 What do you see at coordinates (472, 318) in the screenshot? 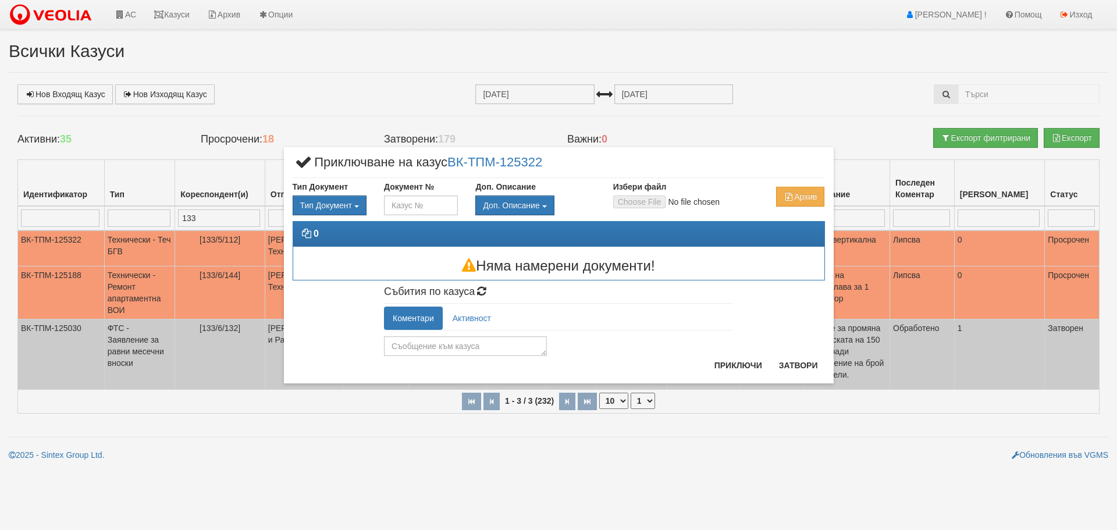
I see `a: Активност` at bounding box center [472, 318].